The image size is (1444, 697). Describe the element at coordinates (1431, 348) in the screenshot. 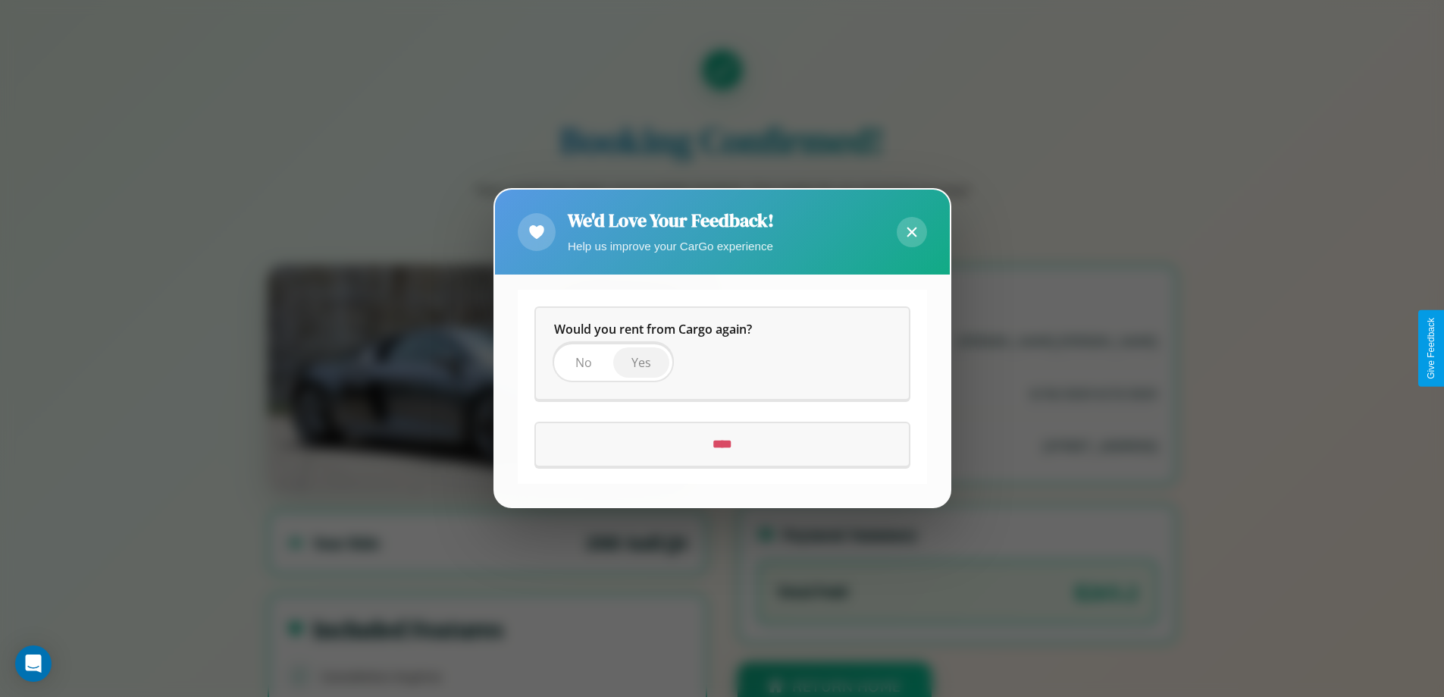

I see `div: Give Feedback` at that location.